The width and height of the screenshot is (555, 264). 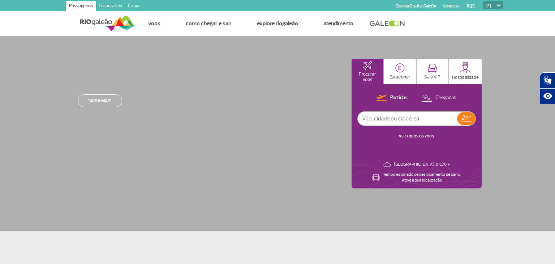 What do you see at coordinates (399, 98) in the screenshot?
I see `p: Partidas` at bounding box center [399, 98].